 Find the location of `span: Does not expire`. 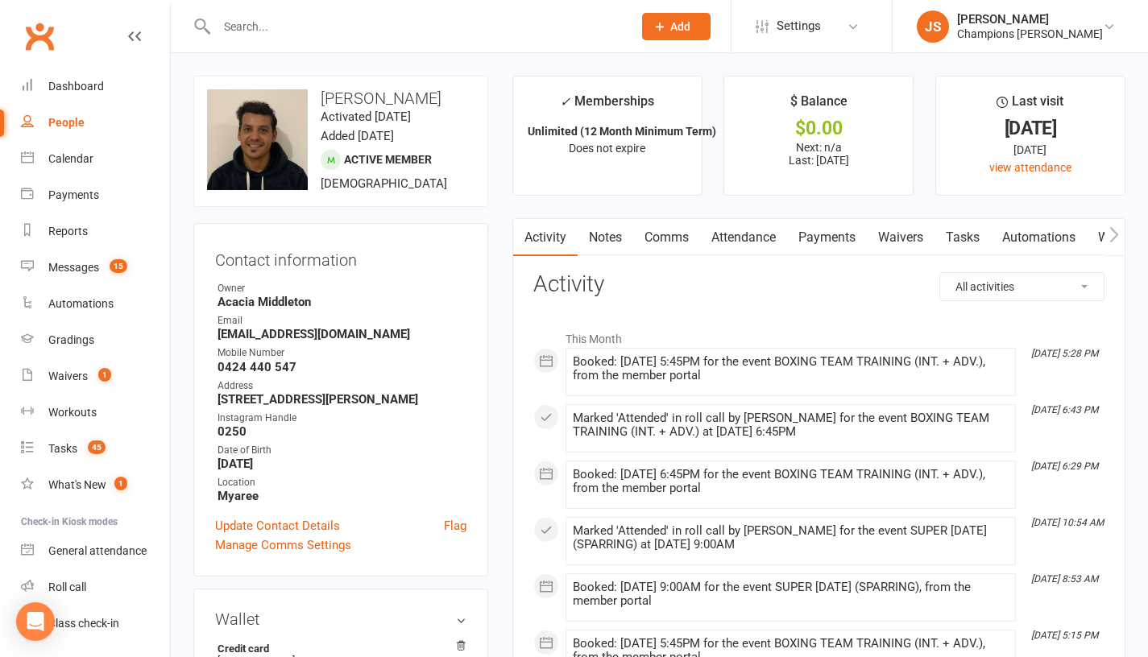

span: Does not expire is located at coordinates (607, 148).